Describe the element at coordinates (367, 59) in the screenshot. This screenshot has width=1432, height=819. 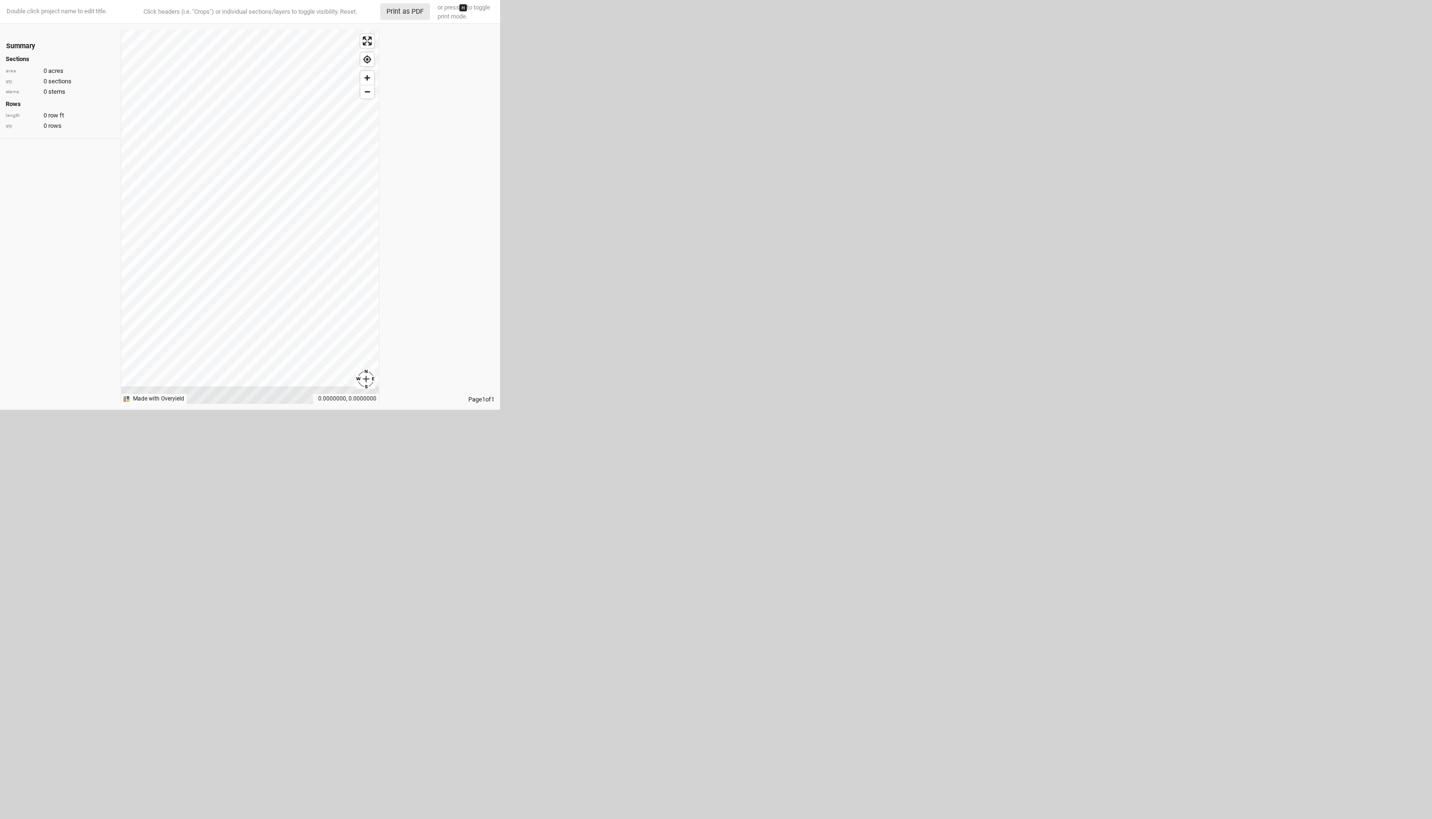
I see `button: Find my location` at that location.